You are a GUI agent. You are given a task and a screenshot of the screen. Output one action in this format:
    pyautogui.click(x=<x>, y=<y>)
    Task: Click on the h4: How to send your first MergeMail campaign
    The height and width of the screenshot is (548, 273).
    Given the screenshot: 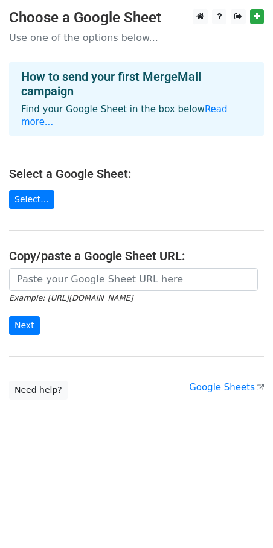 What is the action you would take?
    pyautogui.click(x=137, y=84)
    